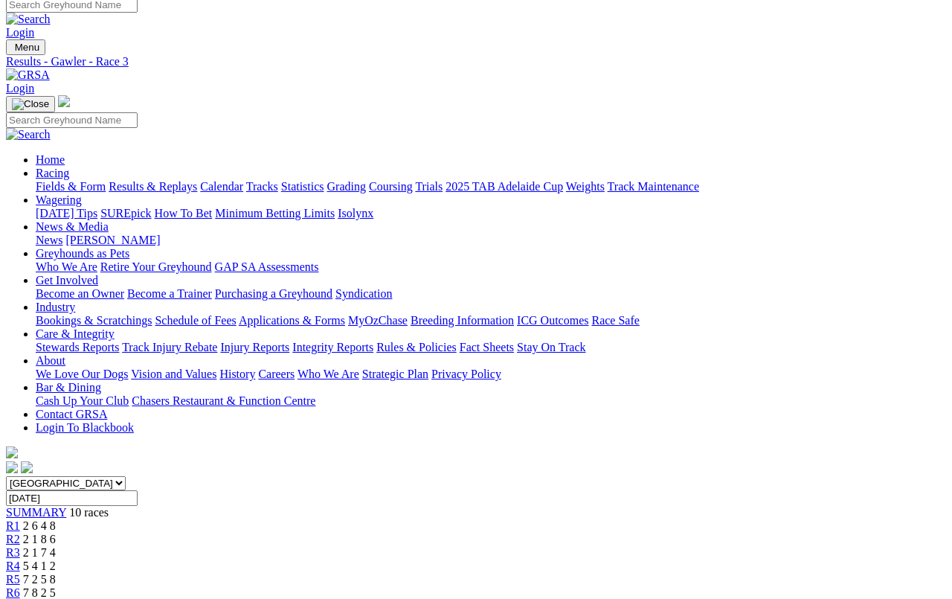 This screenshot has width=952, height=599. I want to click on a: R3, so click(13, 552).